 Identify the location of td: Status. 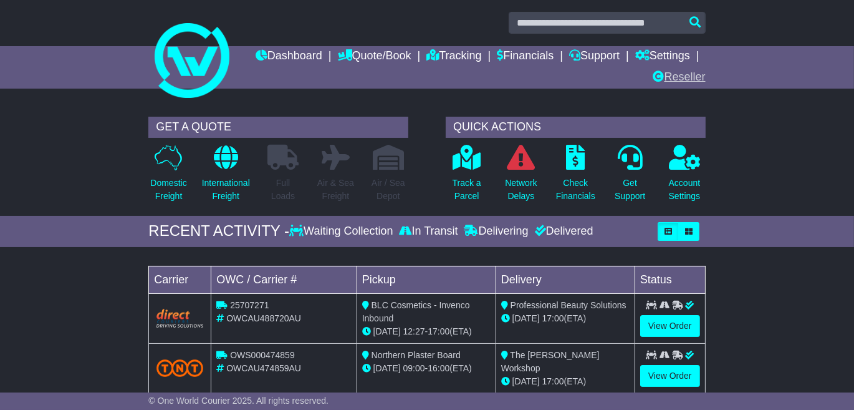
(670, 279).